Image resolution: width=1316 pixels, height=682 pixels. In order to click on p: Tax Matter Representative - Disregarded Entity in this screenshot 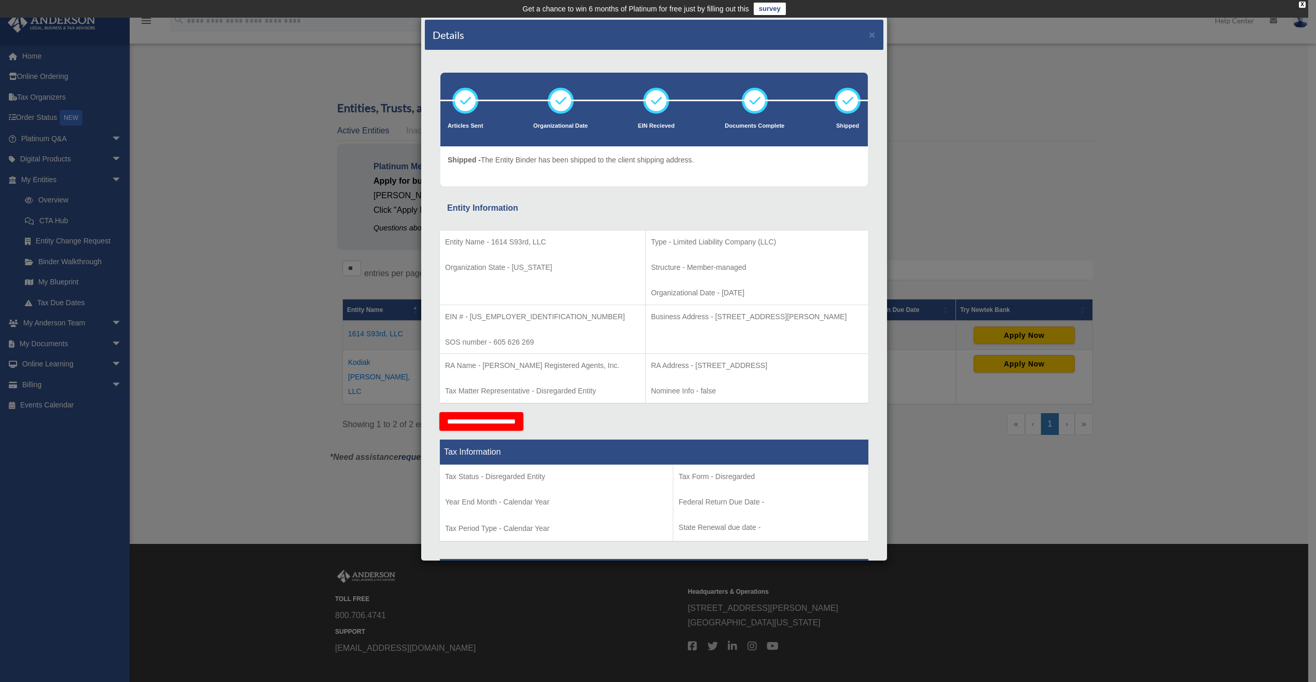, I will do `click(543, 391)`.